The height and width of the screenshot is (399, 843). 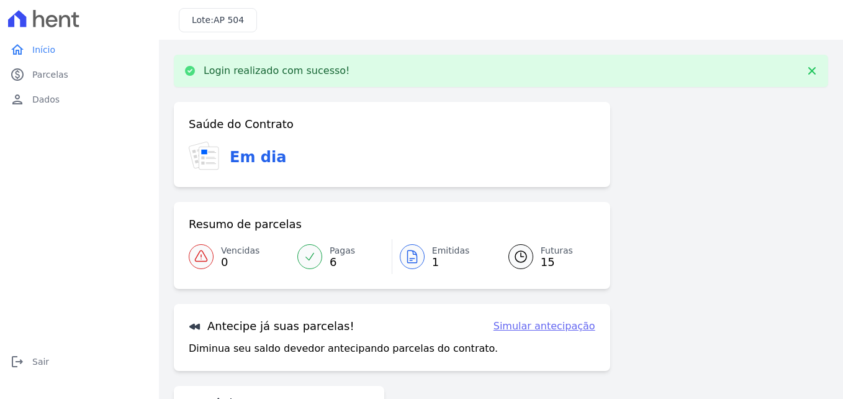 I want to click on a: personDados, so click(x=79, y=99).